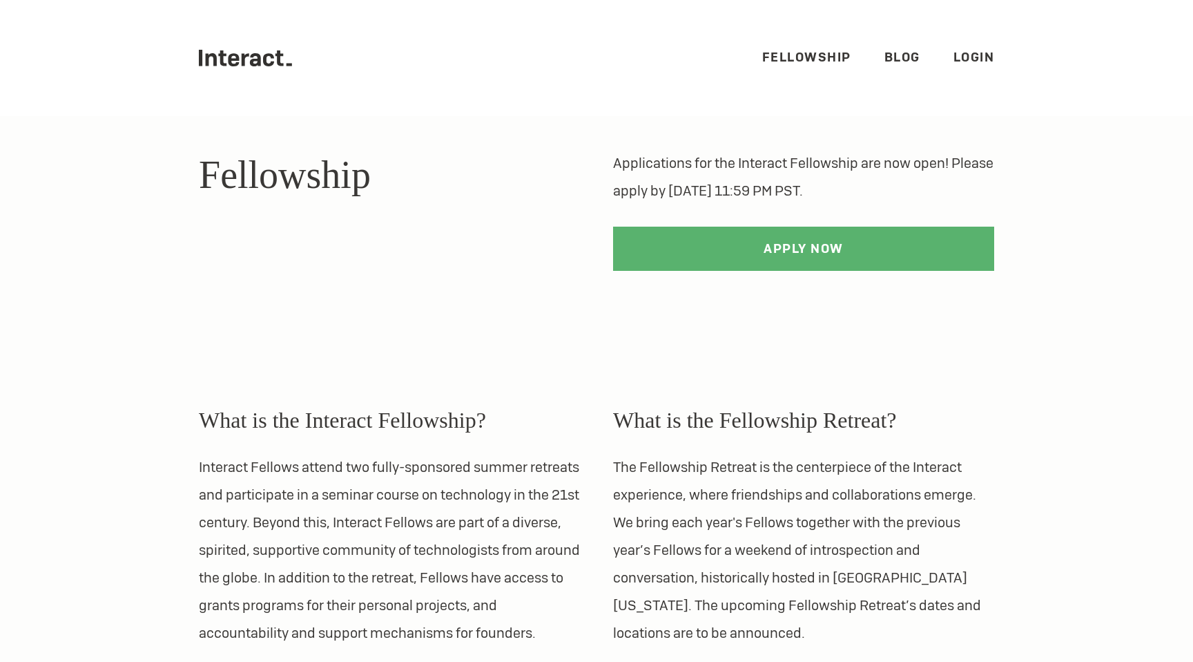 This screenshot has height=662, width=1193. What do you see at coordinates (389, 175) in the screenshot?
I see `h1: Fellowship` at bounding box center [389, 175].